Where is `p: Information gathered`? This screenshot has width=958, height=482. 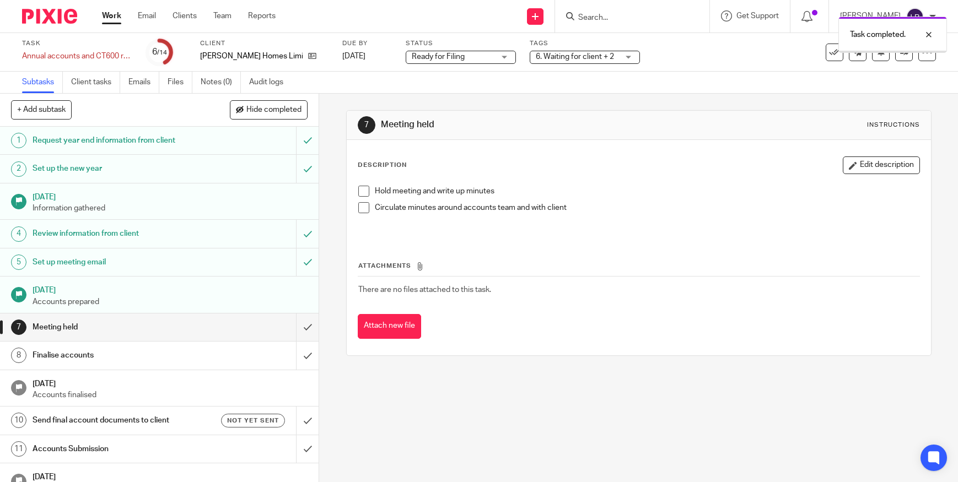 p: Information gathered is located at coordinates (170, 208).